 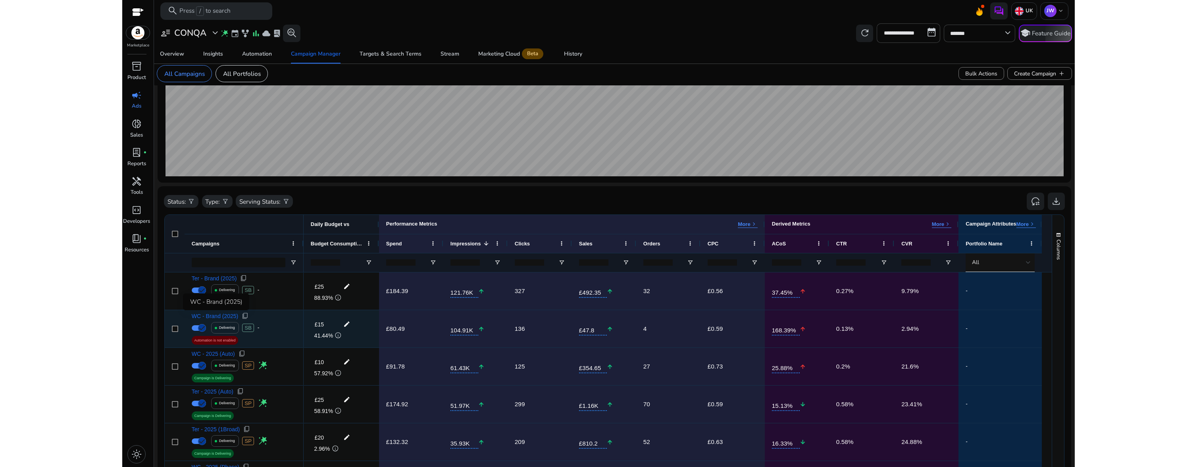 I want to click on p: Marketplace, so click(x=138, y=45).